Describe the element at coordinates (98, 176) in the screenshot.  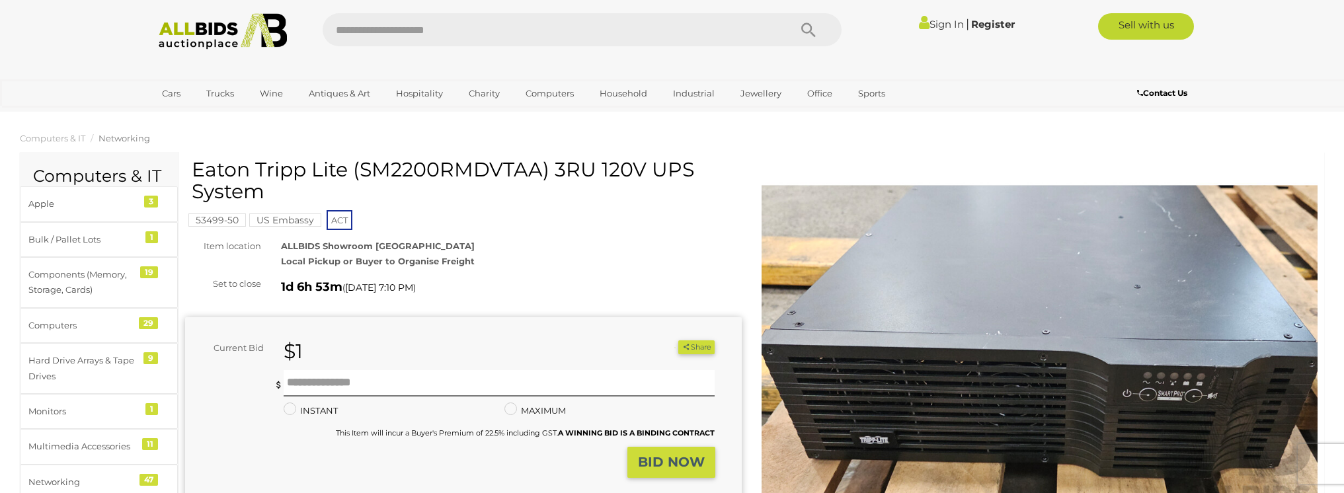
I see `h2: Computers & IT` at that location.